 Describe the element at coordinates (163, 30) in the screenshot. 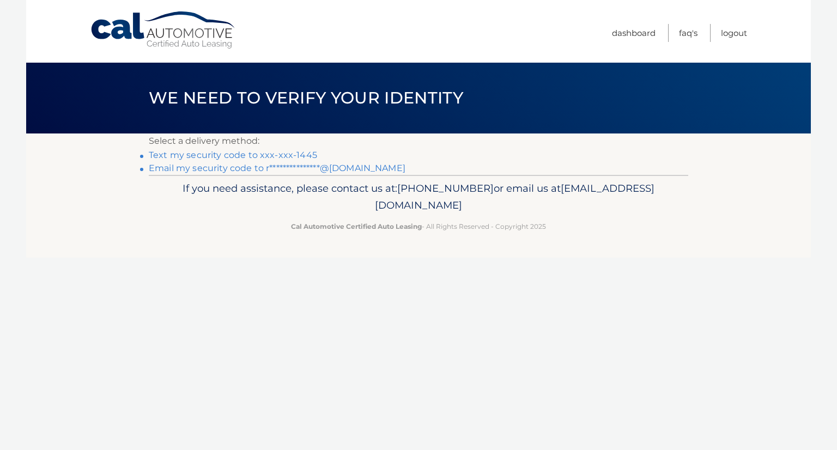

I see `a: Cal Automotive` at that location.